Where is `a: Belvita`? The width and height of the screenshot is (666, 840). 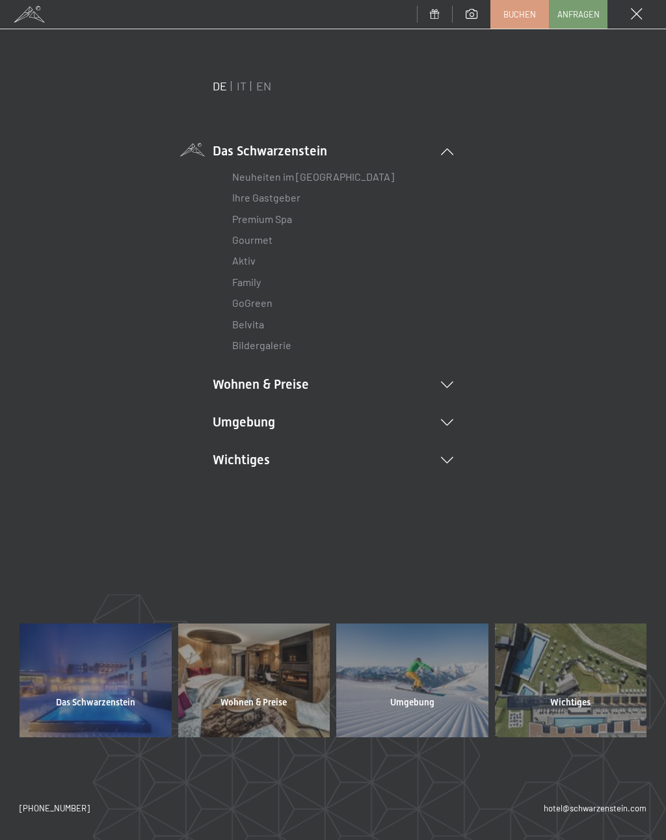 a: Belvita is located at coordinates (248, 324).